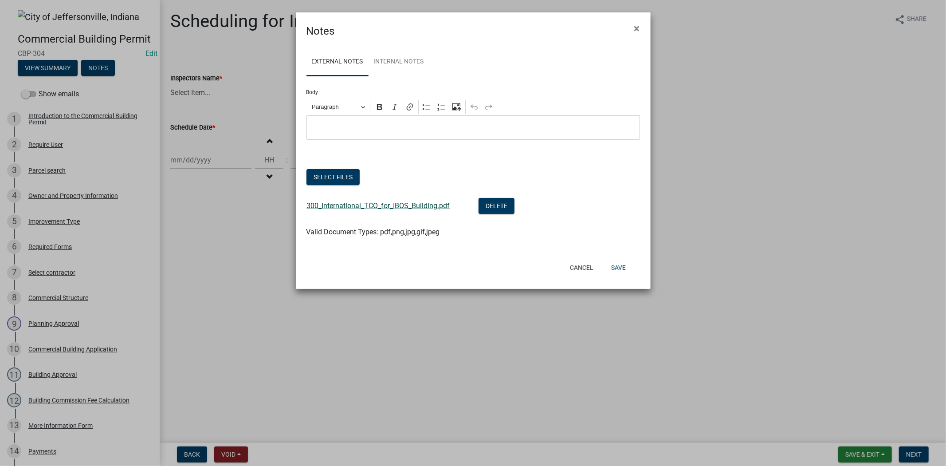  What do you see at coordinates (496, 206) in the screenshot?
I see `button: Delete` at bounding box center [496, 206].